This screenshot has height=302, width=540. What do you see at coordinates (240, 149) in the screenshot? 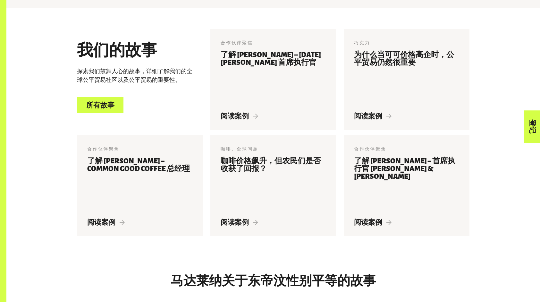
I see `span: 咖啡、全球问题` at bounding box center [240, 149].